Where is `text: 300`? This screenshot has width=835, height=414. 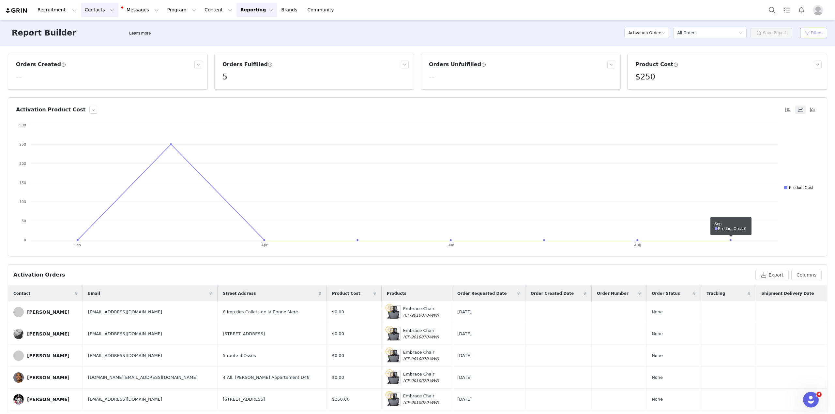 text: 300 is located at coordinates (23, 125).